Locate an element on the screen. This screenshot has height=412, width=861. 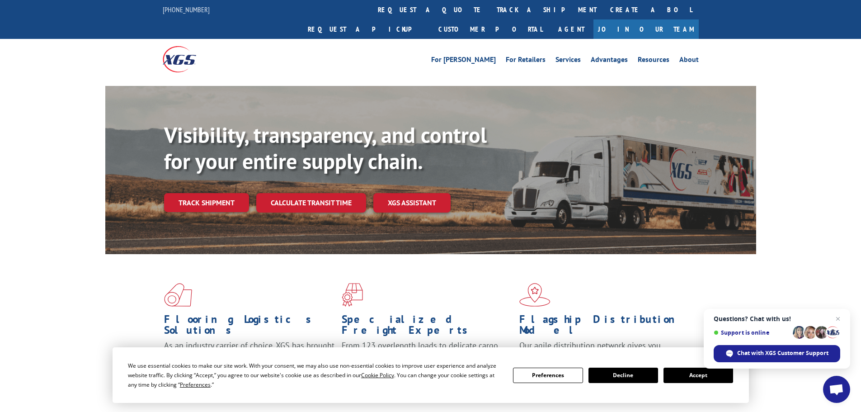
span: Preferences is located at coordinates (195, 384).